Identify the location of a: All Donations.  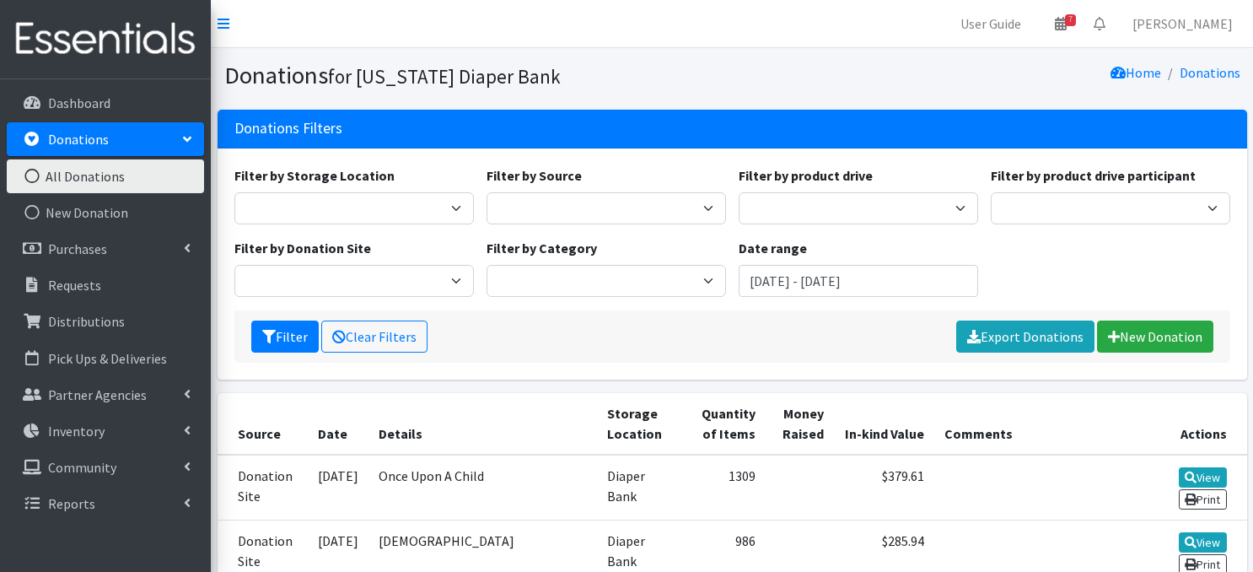
(105, 176).